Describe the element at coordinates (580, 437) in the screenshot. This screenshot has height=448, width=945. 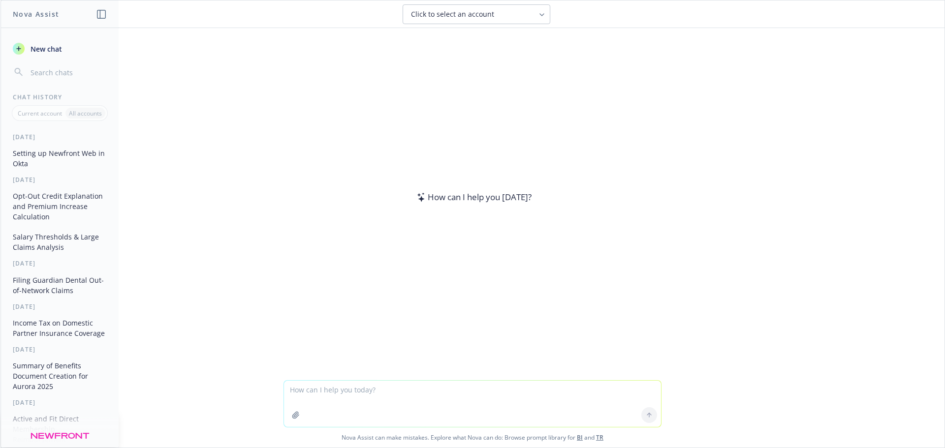
I see `a: BI` at that location.